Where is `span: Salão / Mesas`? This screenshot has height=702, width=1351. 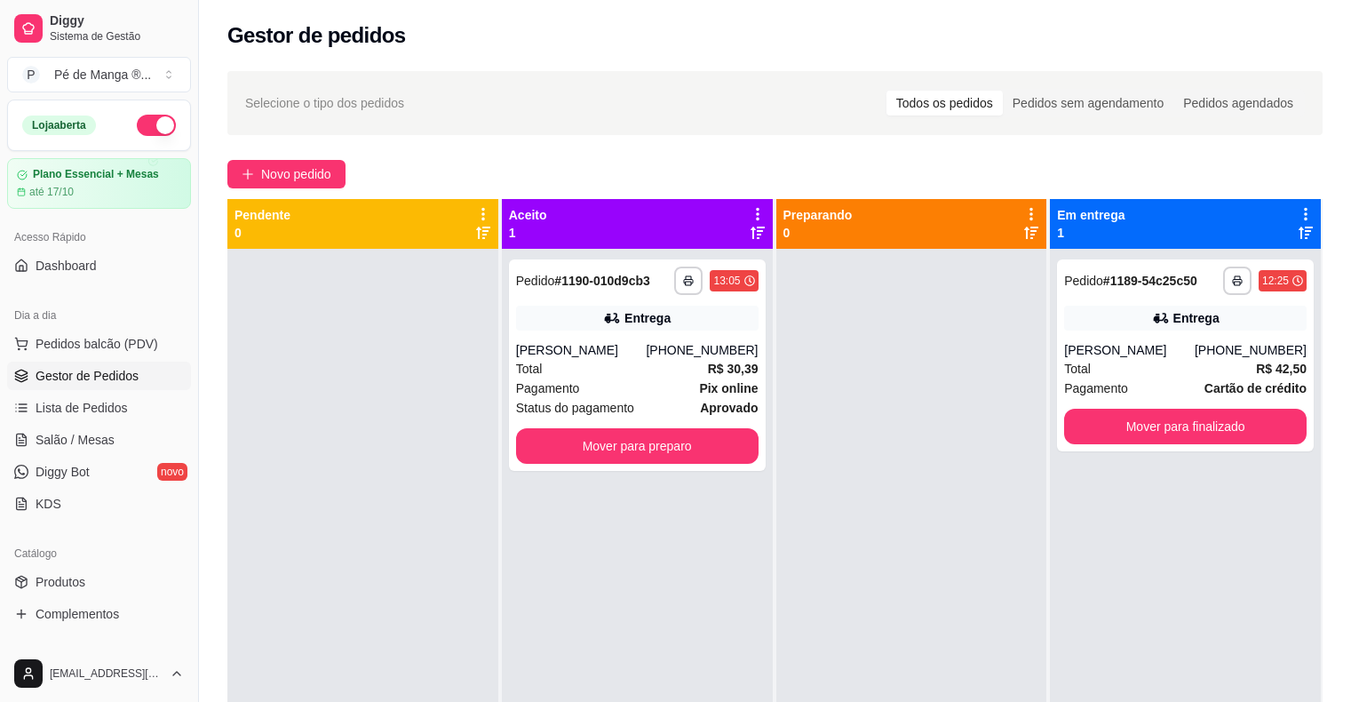
span: Salão / Mesas is located at coordinates (75, 440).